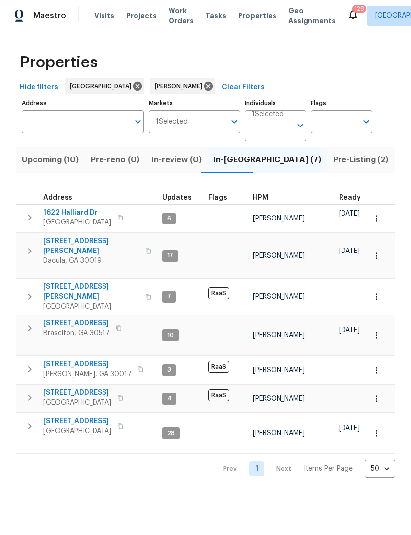 The width and height of the screenshot is (411, 535). Describe the element at coordinates (177, 198) in the screenshot. I see `span: Updates` at that location.